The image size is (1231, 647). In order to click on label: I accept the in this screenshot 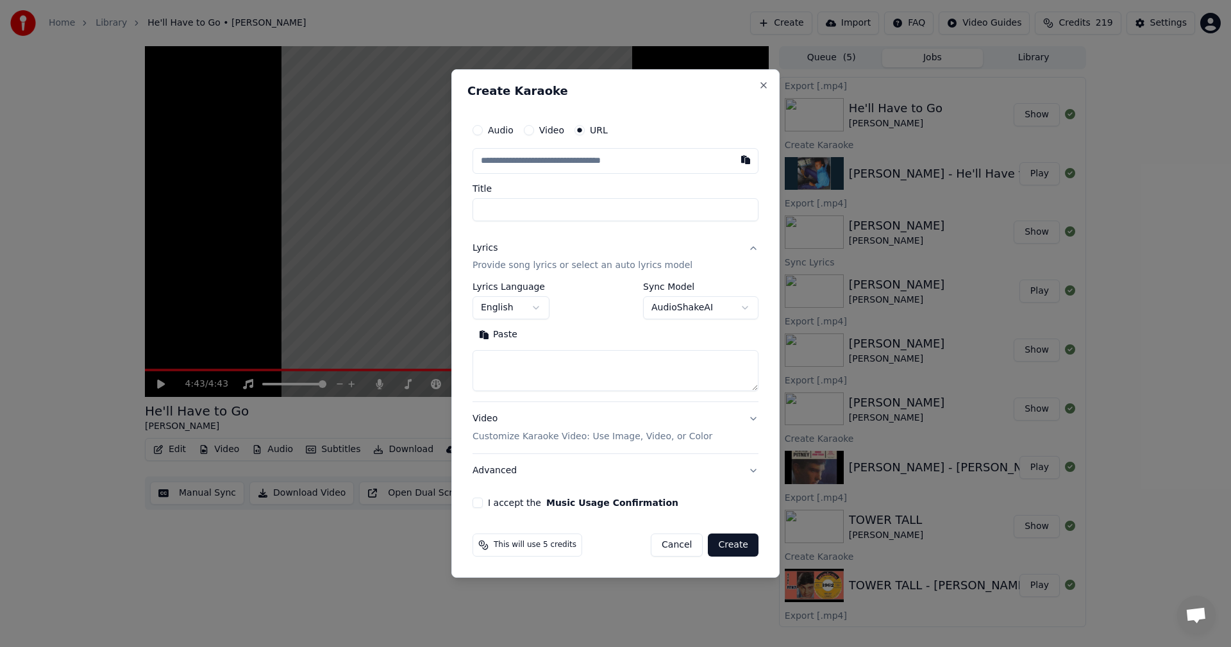, I will do `click(583, 503)`.